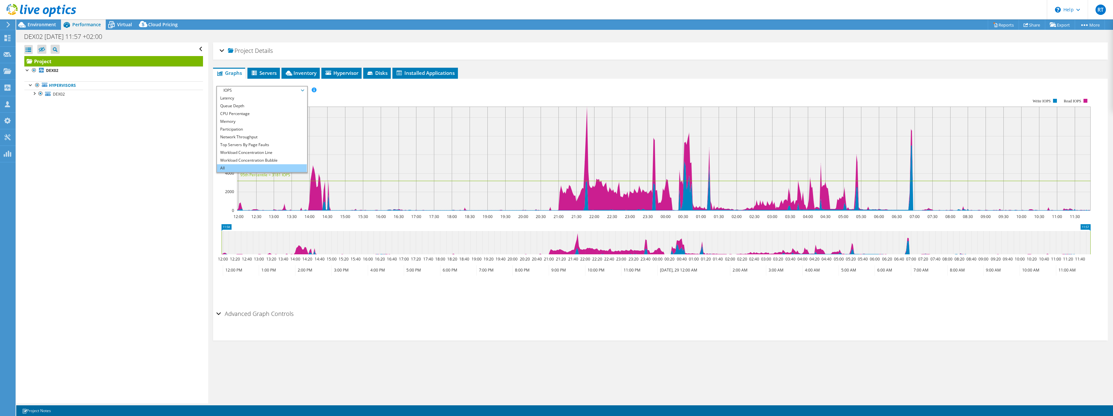  What do you see at coordinates (307, 259) in the screenshot?
I see `text: 14:20` at bounding box center [307, 259].